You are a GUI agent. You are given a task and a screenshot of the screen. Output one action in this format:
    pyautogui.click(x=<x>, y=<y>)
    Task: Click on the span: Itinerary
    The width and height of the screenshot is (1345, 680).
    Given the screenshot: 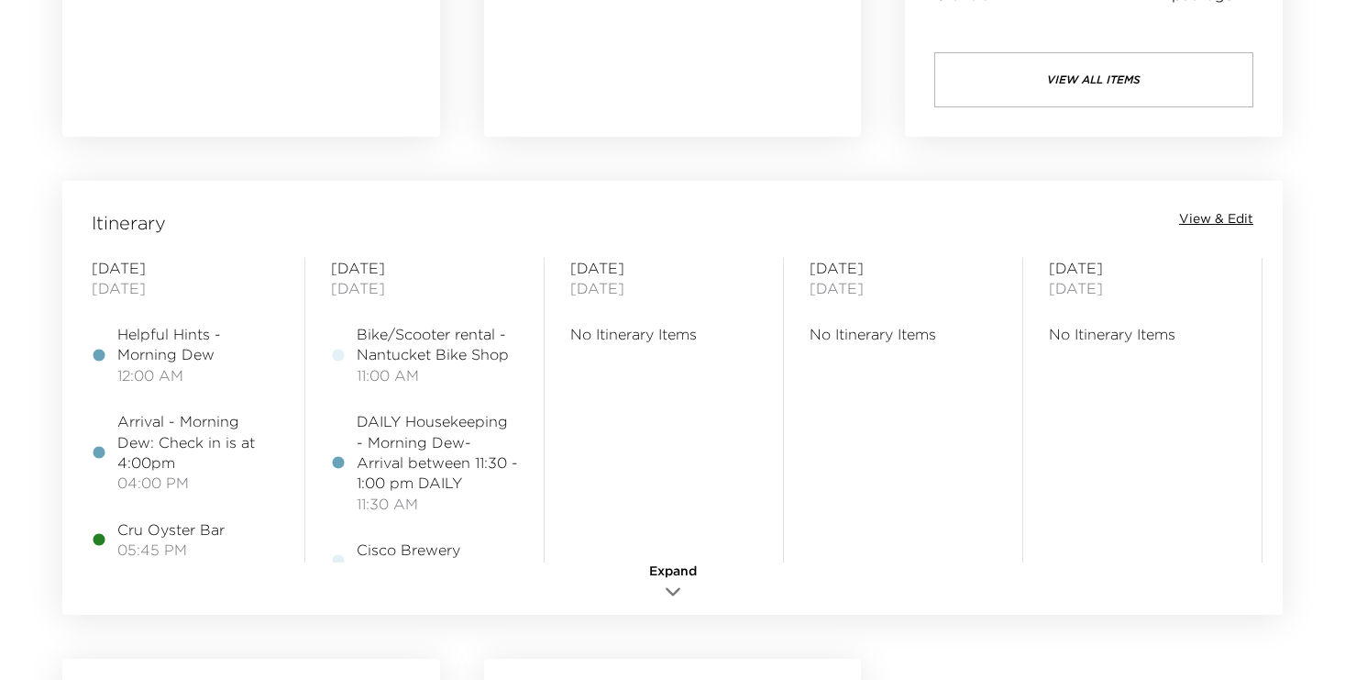 What is the action you would take?
    pyautogui.click(x=128, y=223)
    